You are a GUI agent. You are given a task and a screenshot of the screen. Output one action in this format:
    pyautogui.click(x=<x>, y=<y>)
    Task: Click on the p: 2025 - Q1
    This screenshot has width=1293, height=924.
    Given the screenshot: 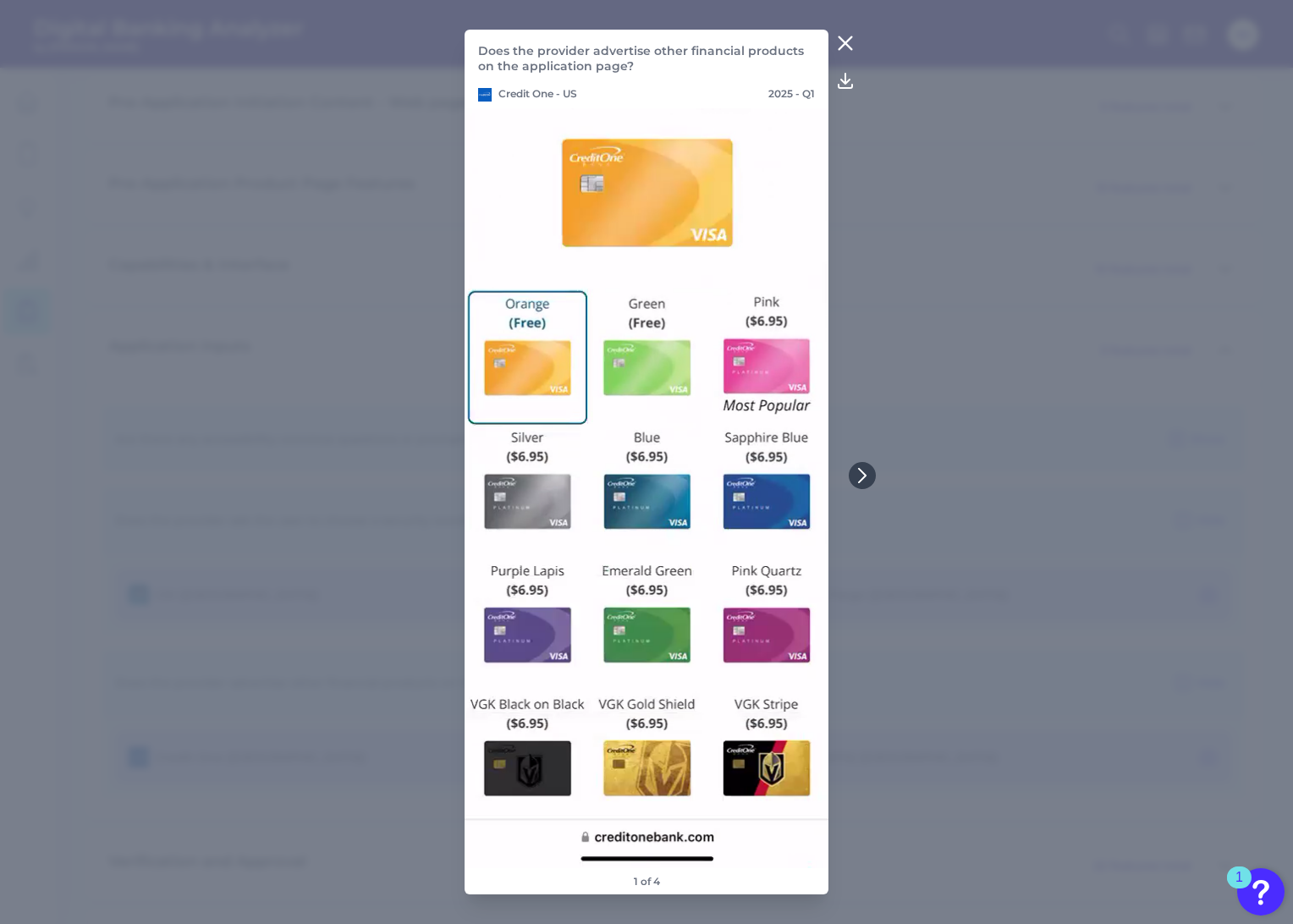 What is the action you would take?
    pyautogui.click(x=791, y=94)
    